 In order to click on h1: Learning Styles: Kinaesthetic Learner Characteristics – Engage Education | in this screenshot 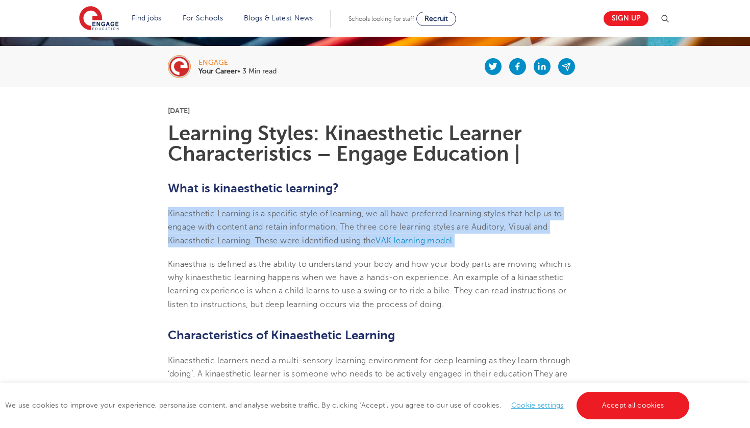, I will do `click(375, 144)`.